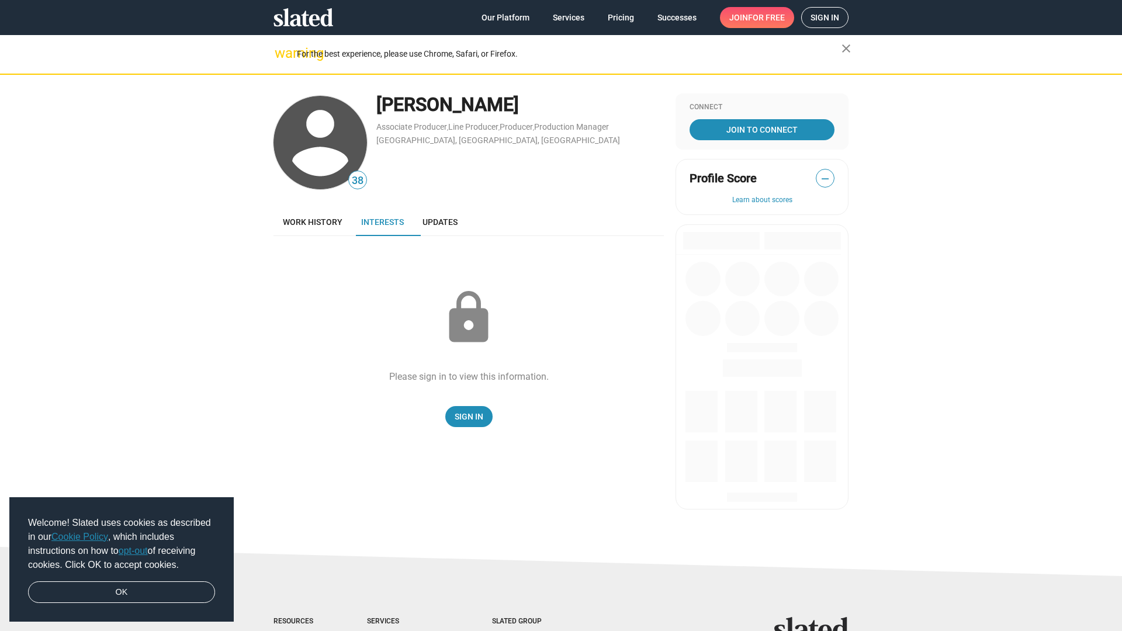 The width and height of the screenshot is (1122, 631). I want to click on a: Sign In, so click(469, 417).